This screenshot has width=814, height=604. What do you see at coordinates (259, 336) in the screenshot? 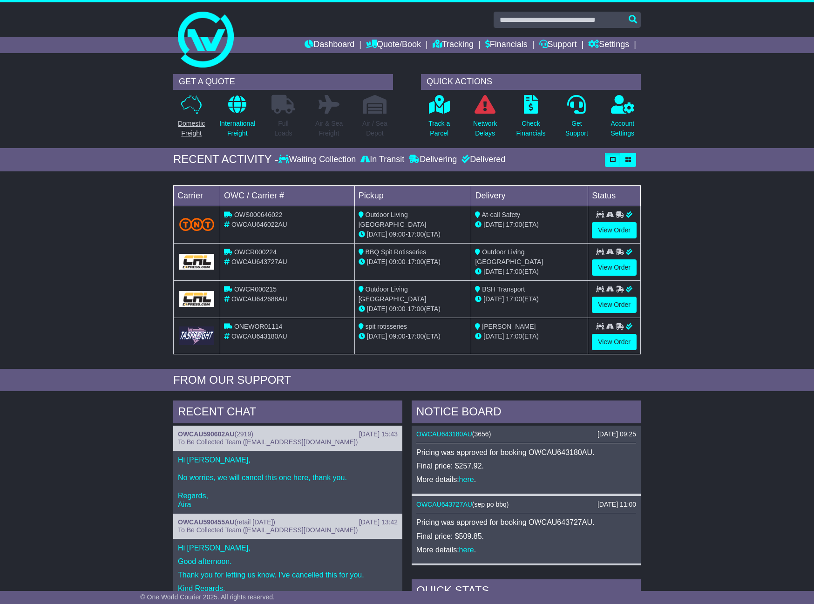
I see `span: OWCAU643180AU` at bounding box center [259, 336].